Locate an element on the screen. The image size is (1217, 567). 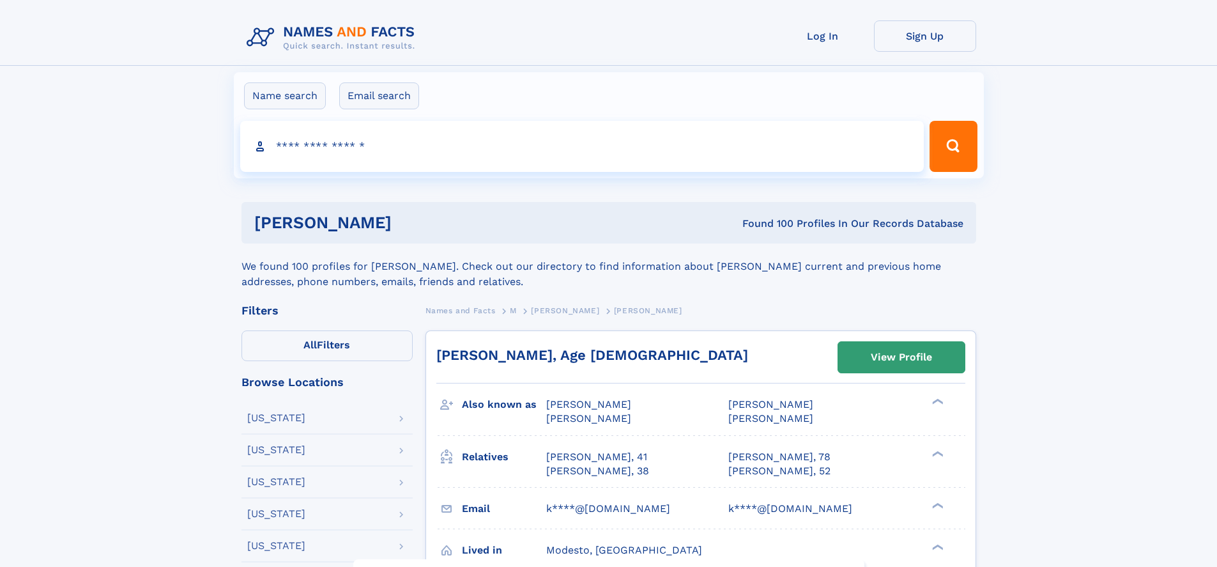
a: View Profile is located at coordinates (901, 357).